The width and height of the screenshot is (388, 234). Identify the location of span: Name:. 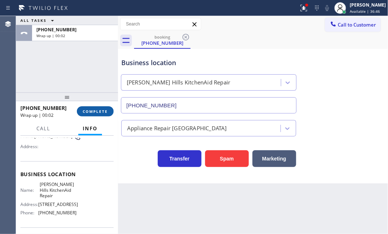
(30, 190).